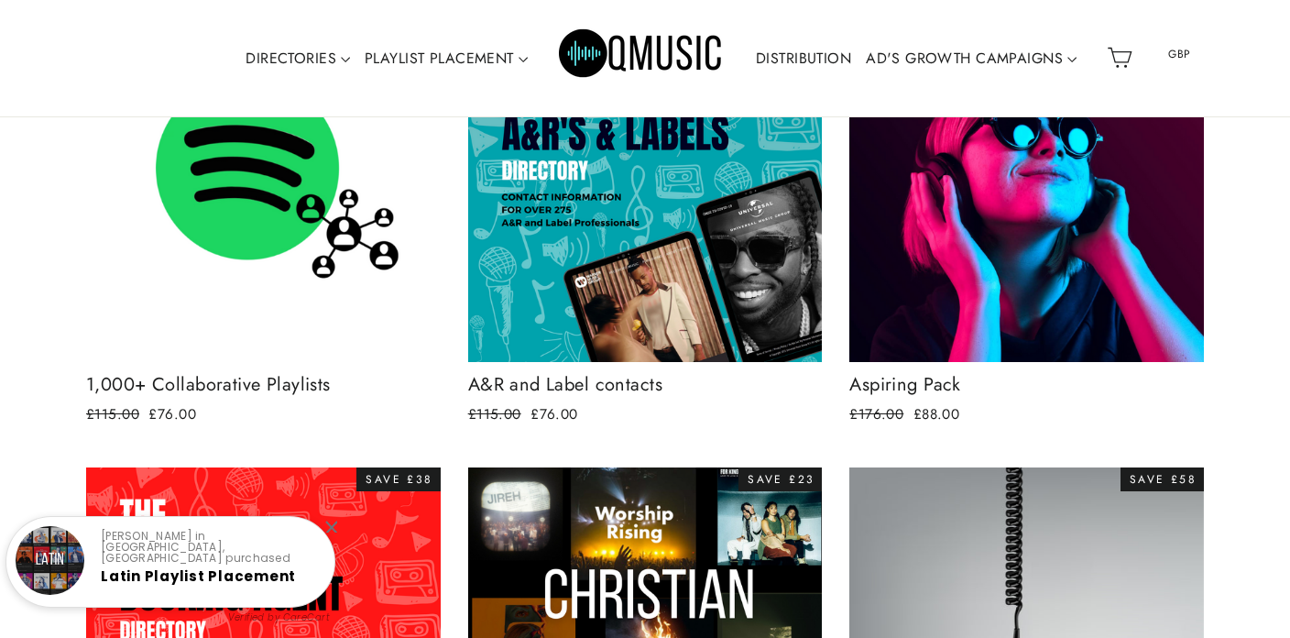 The image size is (1290, 638). Describe the element at coordinates (645, 219) in the screenshot. I see `a: A&R and Label contacts £115.00 £76.00` at that location.